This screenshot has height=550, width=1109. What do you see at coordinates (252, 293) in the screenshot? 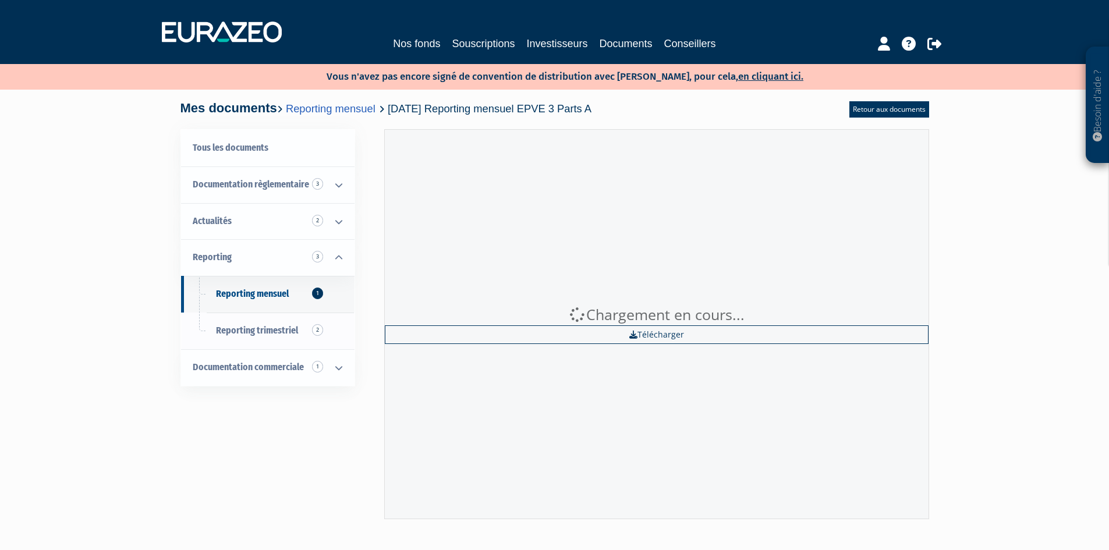
I see `span: Reporting mensuel` at bounding box center [252, 293].